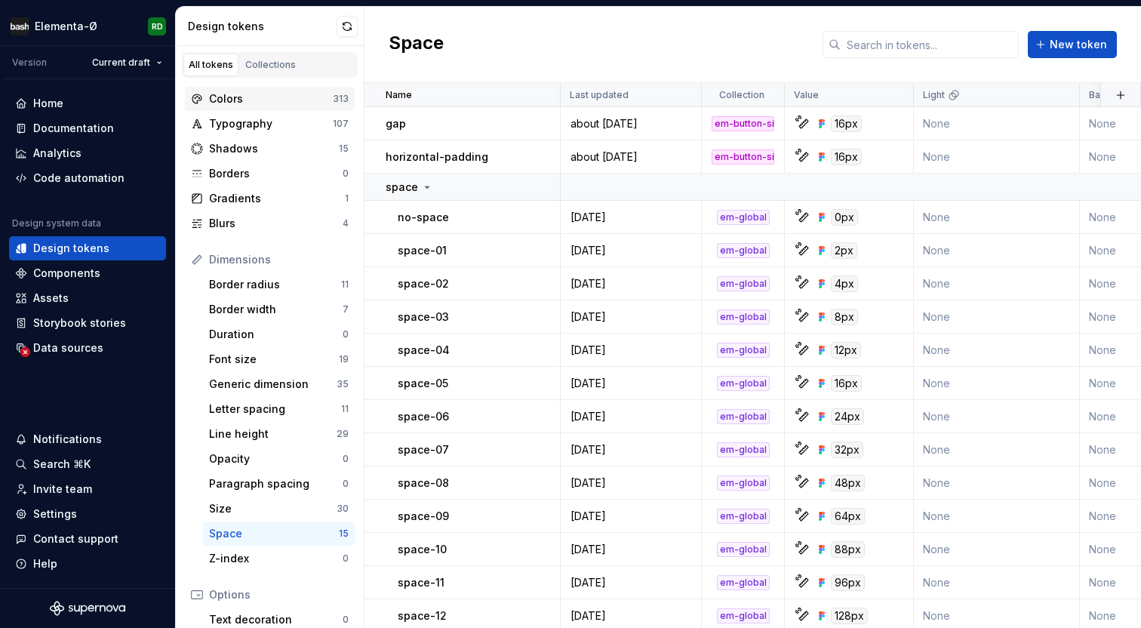 The image size is (1141, 628). I want to click on div: Text decoration, so click(275, 620).